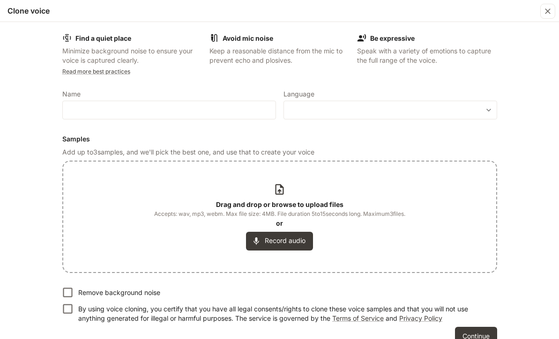 This screenshot has width=559, height=339. What do you see at coordinates (421, 318) in the screenshot?
I see `a: Privacy Policy` at bounding box center [421, 318].